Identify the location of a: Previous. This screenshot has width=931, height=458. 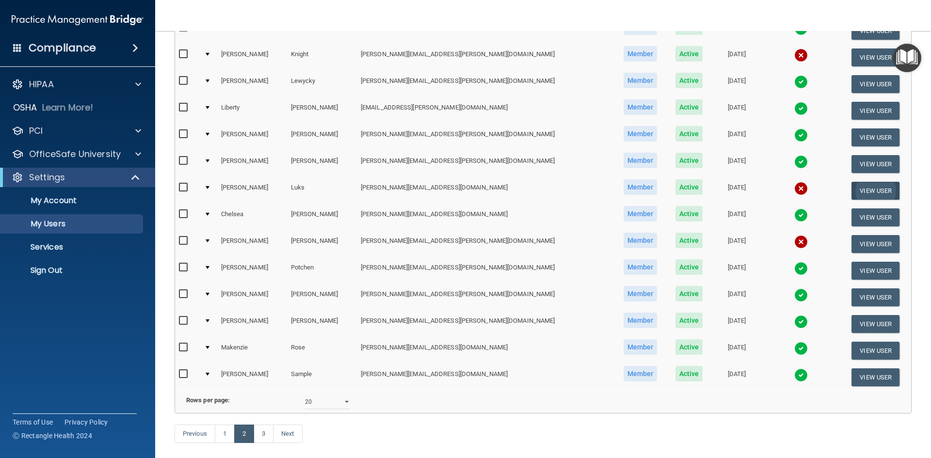
(195, 434).